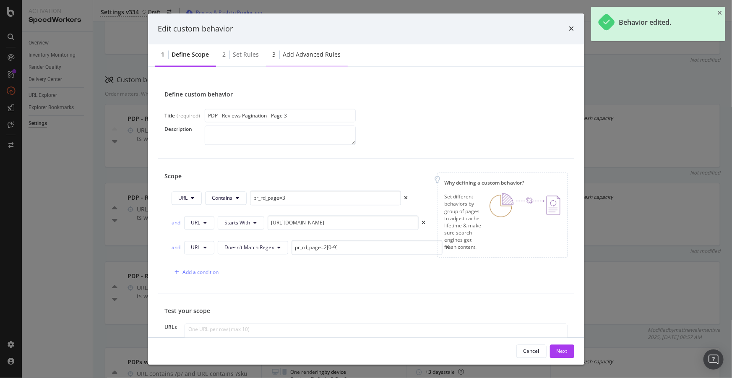 This screenshot has height=378, width=732. What do you see at coordinates (250, 247) in the screenshot?
I see `span: Doesn't Match Regex` at bounding box center [250, 247].